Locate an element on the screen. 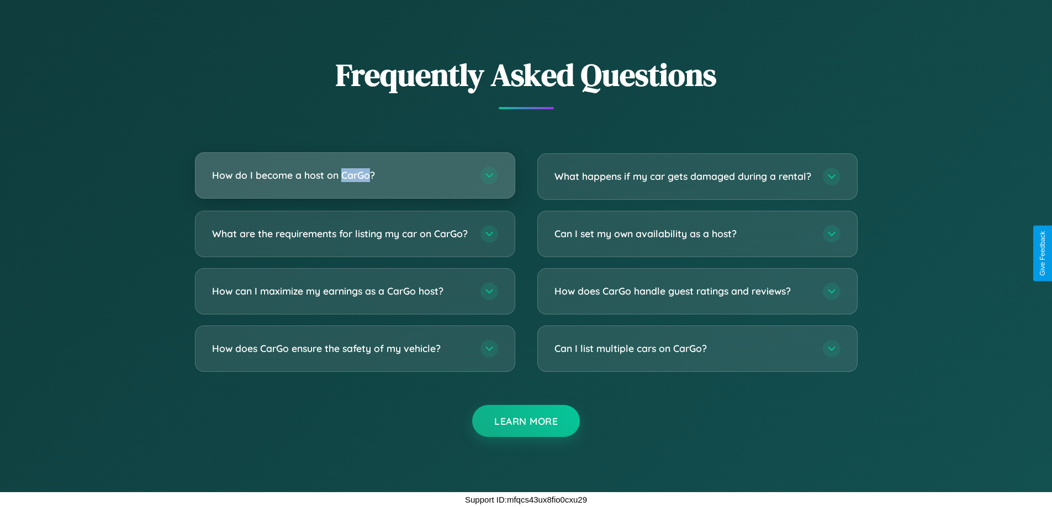  h3: How can I maximize my earnings as a CarGo host? is located at coordinates (341, 291).